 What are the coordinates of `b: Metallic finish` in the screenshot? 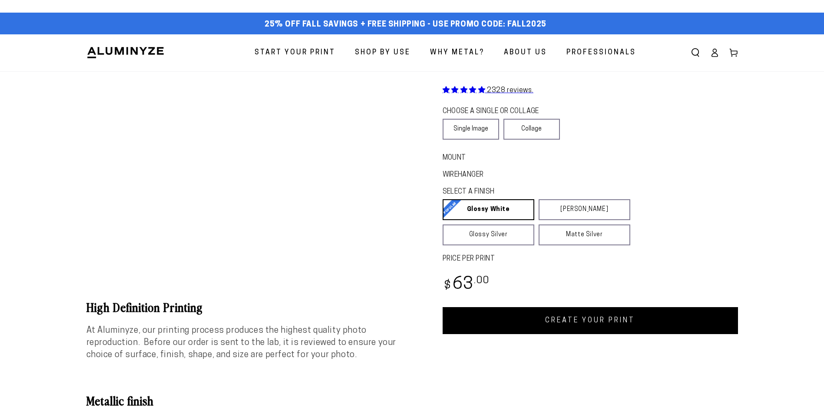 It's located at (120, 400).